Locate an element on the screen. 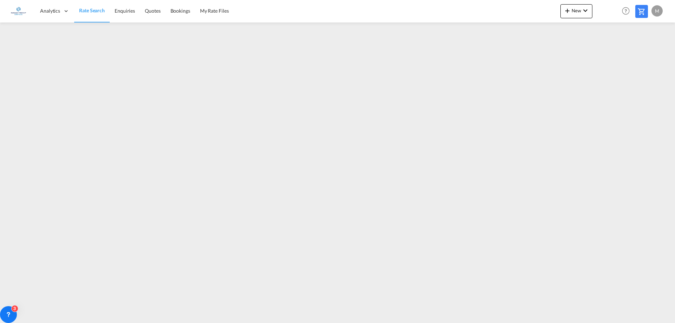  span: Quotes is located at coordinates (153, 11).